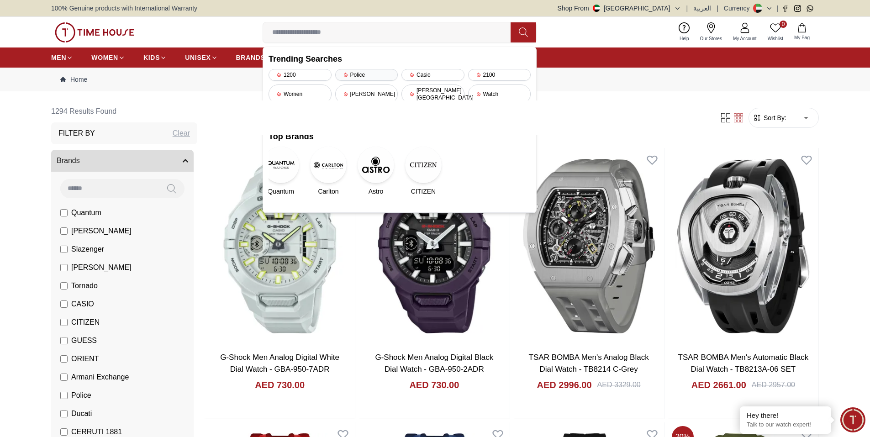 The height and width of the screenshot is (437, 870). Describe the element at coordinates (773, 385) in the screenshot. I see `div: AED 2957.00` at that location.